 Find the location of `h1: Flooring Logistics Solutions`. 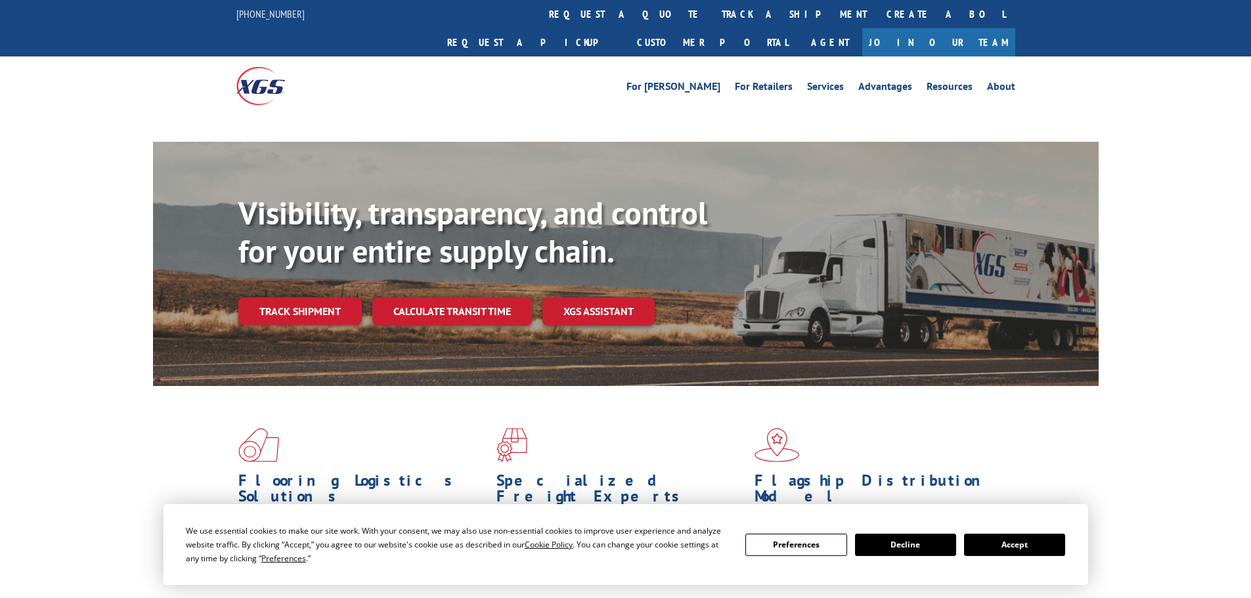

h1: Flooring Logistics Solutions is located at coordinates (362, 492).